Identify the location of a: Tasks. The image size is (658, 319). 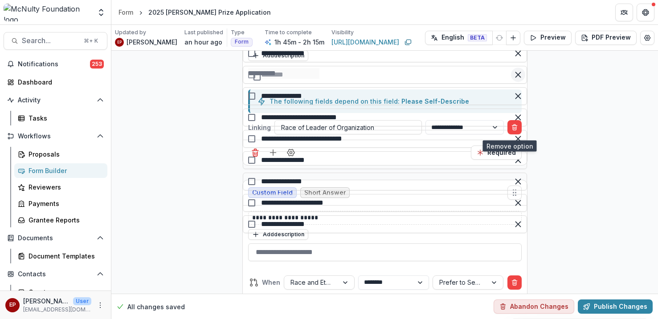
(61, 118).